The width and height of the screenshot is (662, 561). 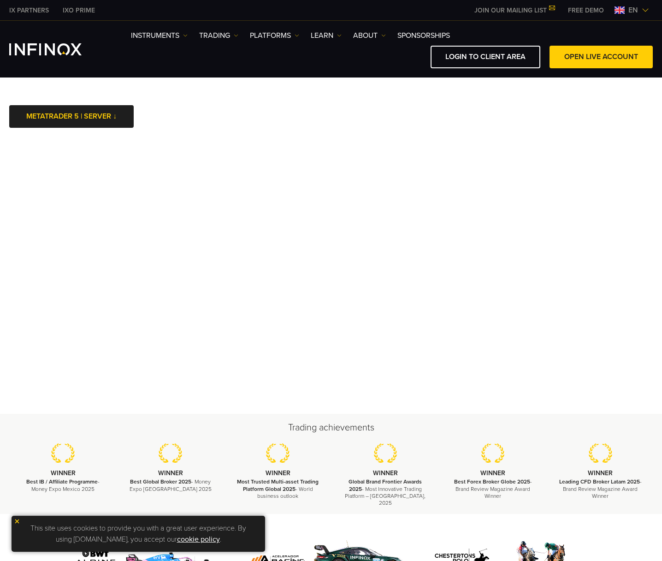 What do you see at coordinates (326, 36) in the screenshot?
I see `a: Learn` at bounding box center [326, 36].